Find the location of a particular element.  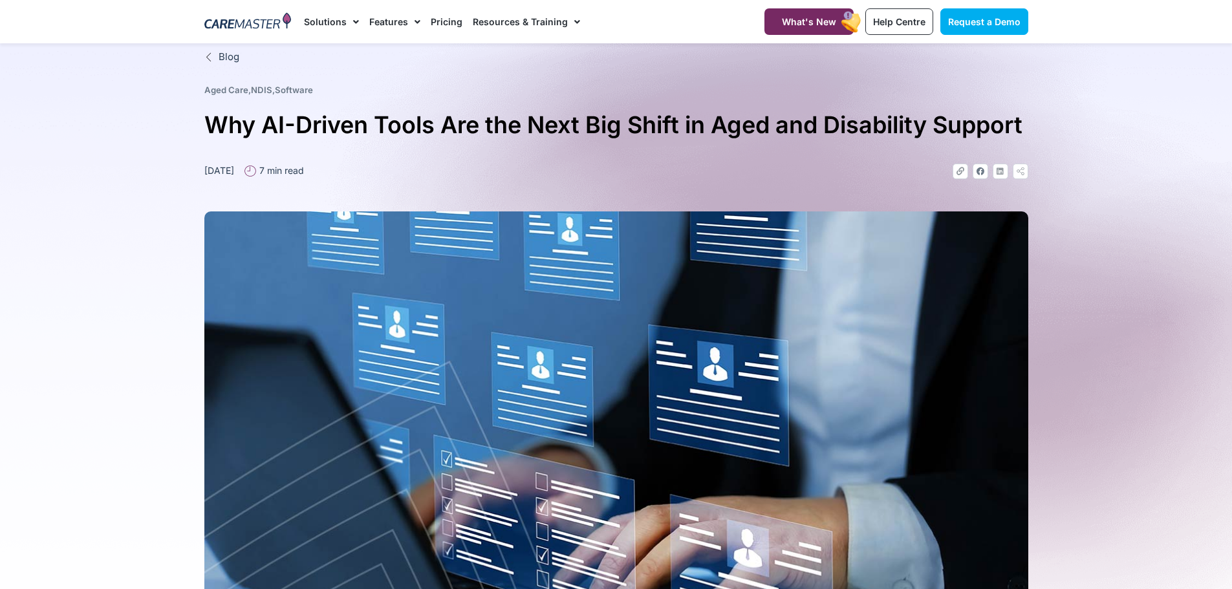

span: Blog is located at coordinates (227, 57).